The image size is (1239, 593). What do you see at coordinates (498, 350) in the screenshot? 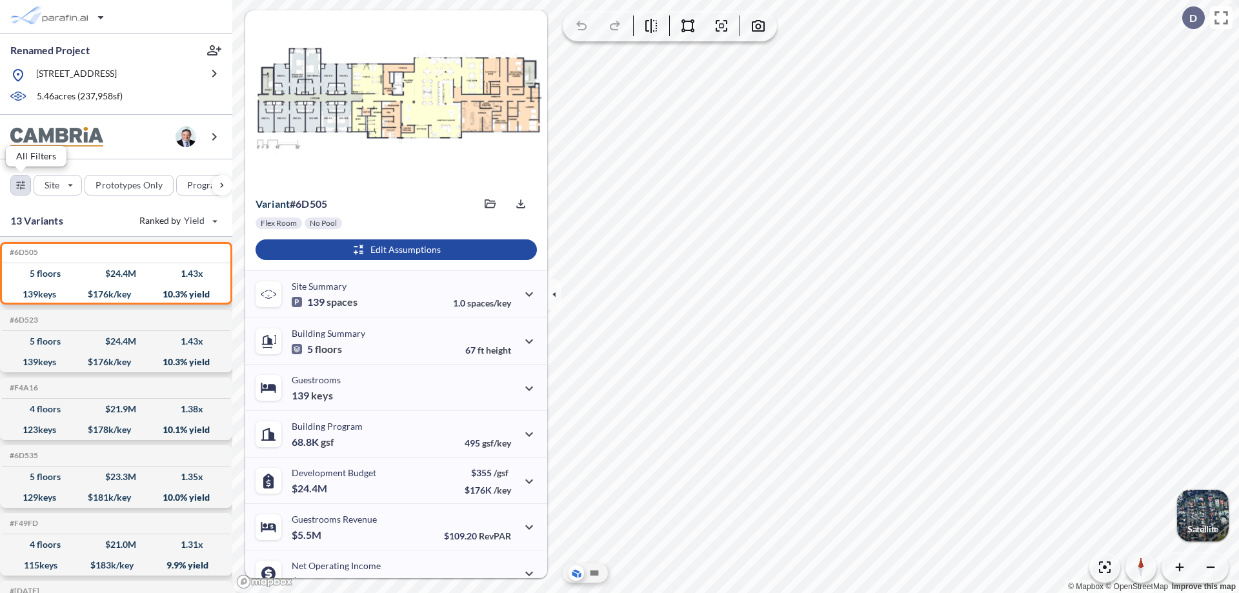
I see `span: height` at bounding box center [498, 350].